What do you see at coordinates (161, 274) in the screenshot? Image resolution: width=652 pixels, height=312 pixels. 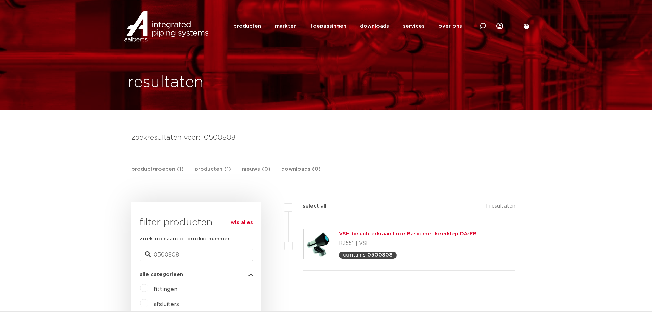 I see `span: alle categorieën` at bounding box center [161, 274].